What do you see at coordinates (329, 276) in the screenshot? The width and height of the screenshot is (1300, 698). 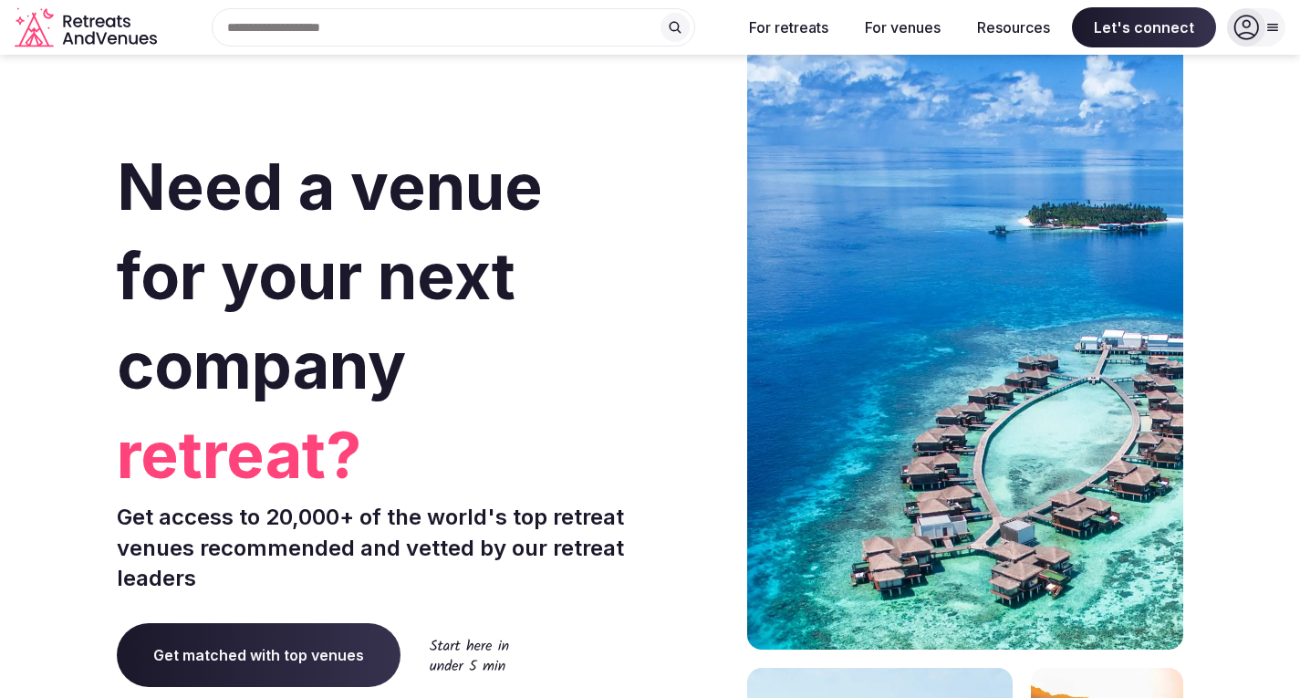 I see `span: Need a venue for your next company` at bounding box center [329, 276].